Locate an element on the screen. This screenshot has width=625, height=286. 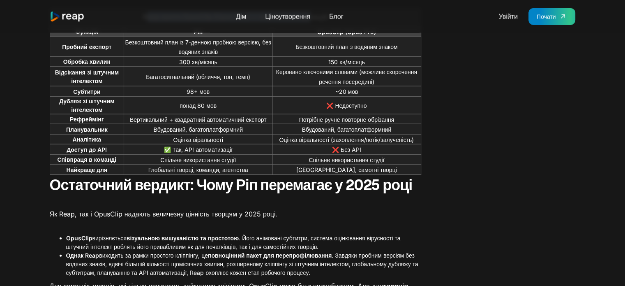
font: Найкраще для is located at coordinates (87, 169).